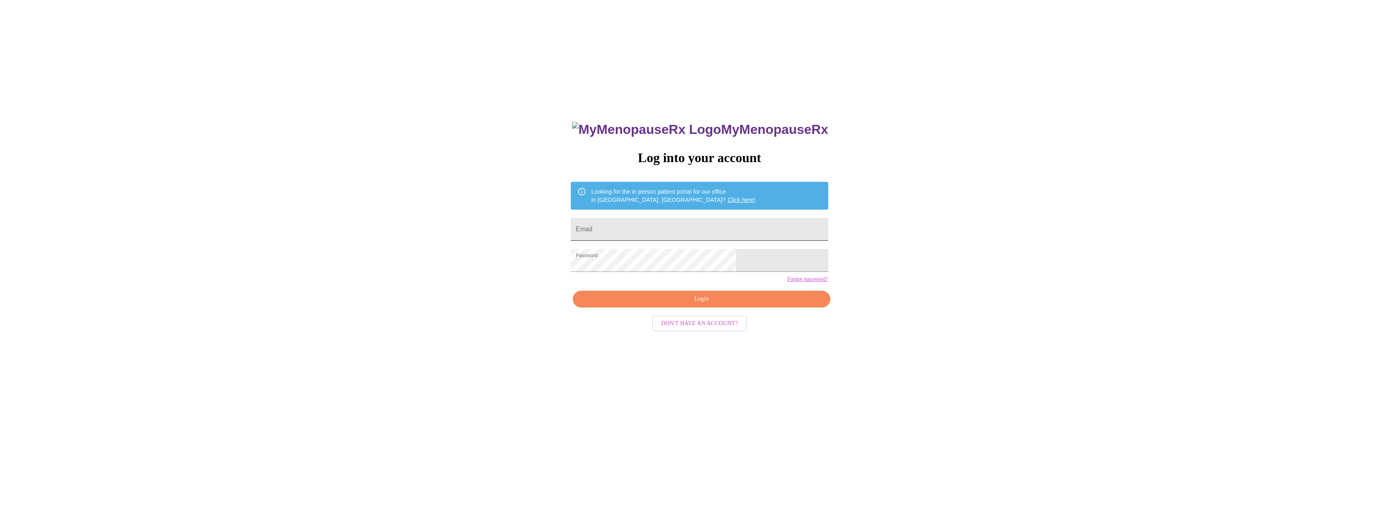 Image resolution: width=1399 pixels, height=529 pixels. What do you see at coordinates (699, 323) in the screenshot?
I see `span: Don't have an account?` at bounding box center [699, 323].